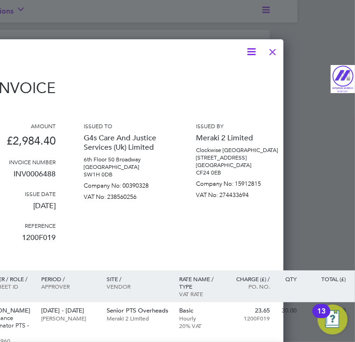  Describe the element at coordinates (200, 311) in the screenshot. I see `p: Basic` at that location.